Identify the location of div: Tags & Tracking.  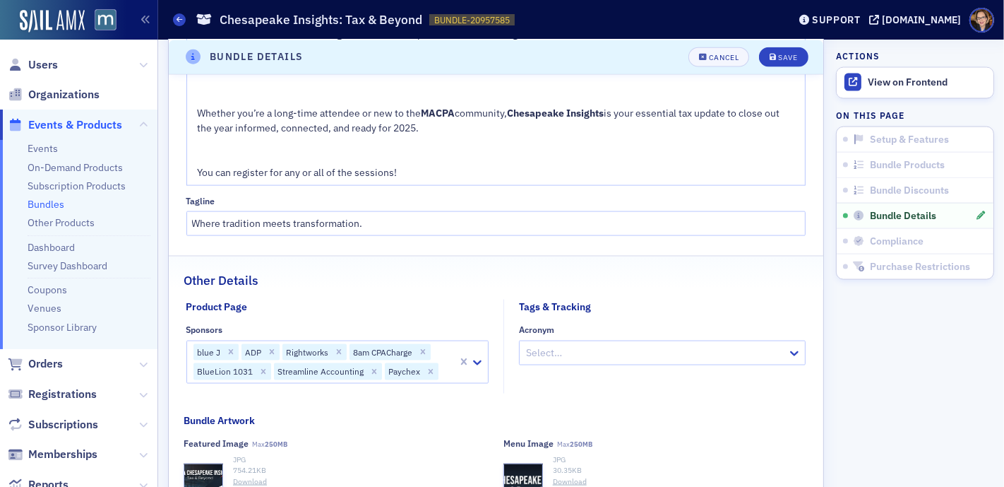
(555, 307).